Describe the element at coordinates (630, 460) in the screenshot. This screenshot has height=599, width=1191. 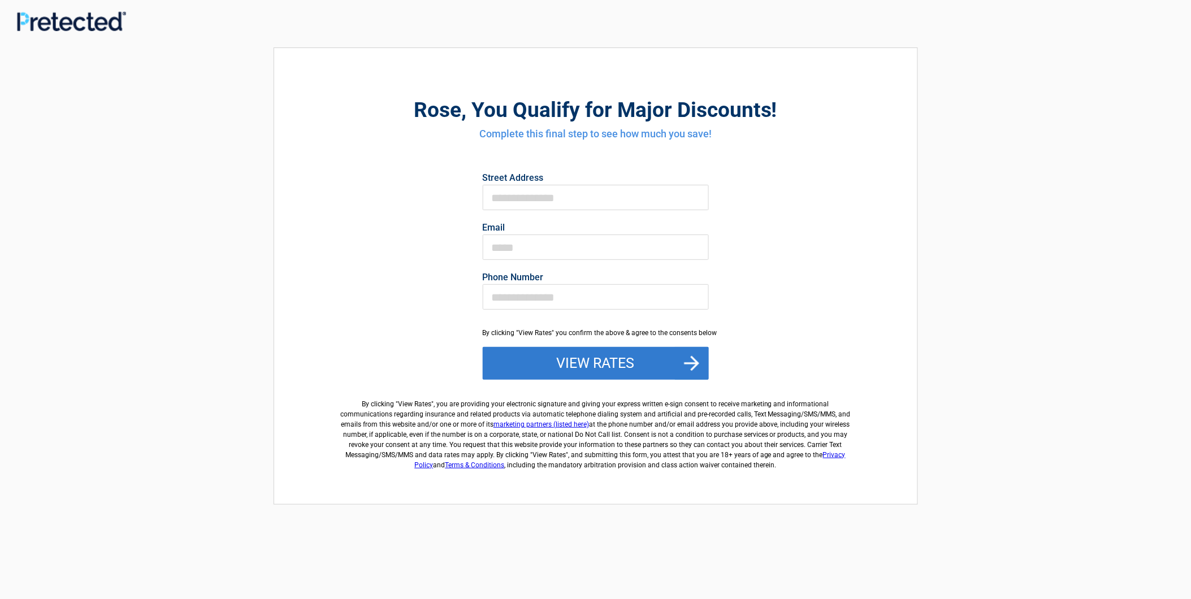
I see `a: Privacy Policy` at that location.